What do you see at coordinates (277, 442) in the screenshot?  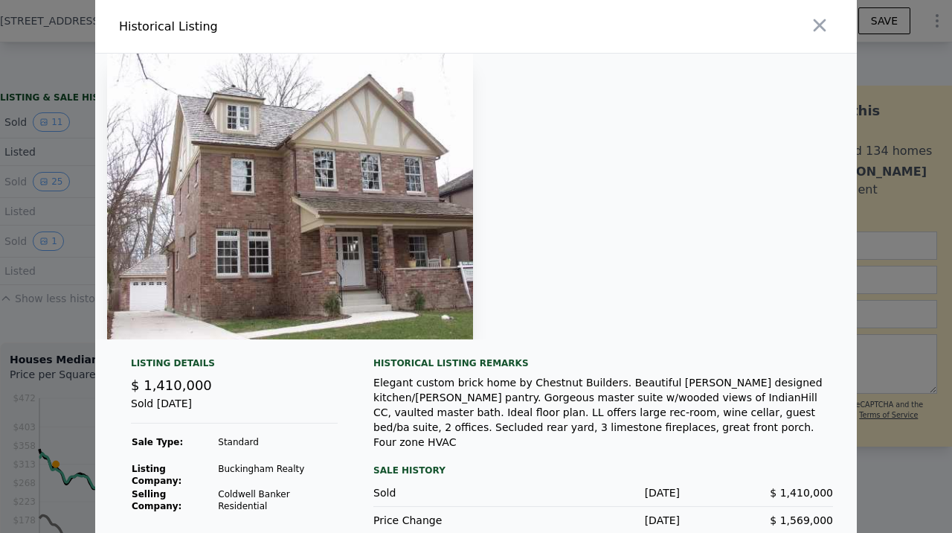 I see `td: Standard` at bounding box center [277, 442].